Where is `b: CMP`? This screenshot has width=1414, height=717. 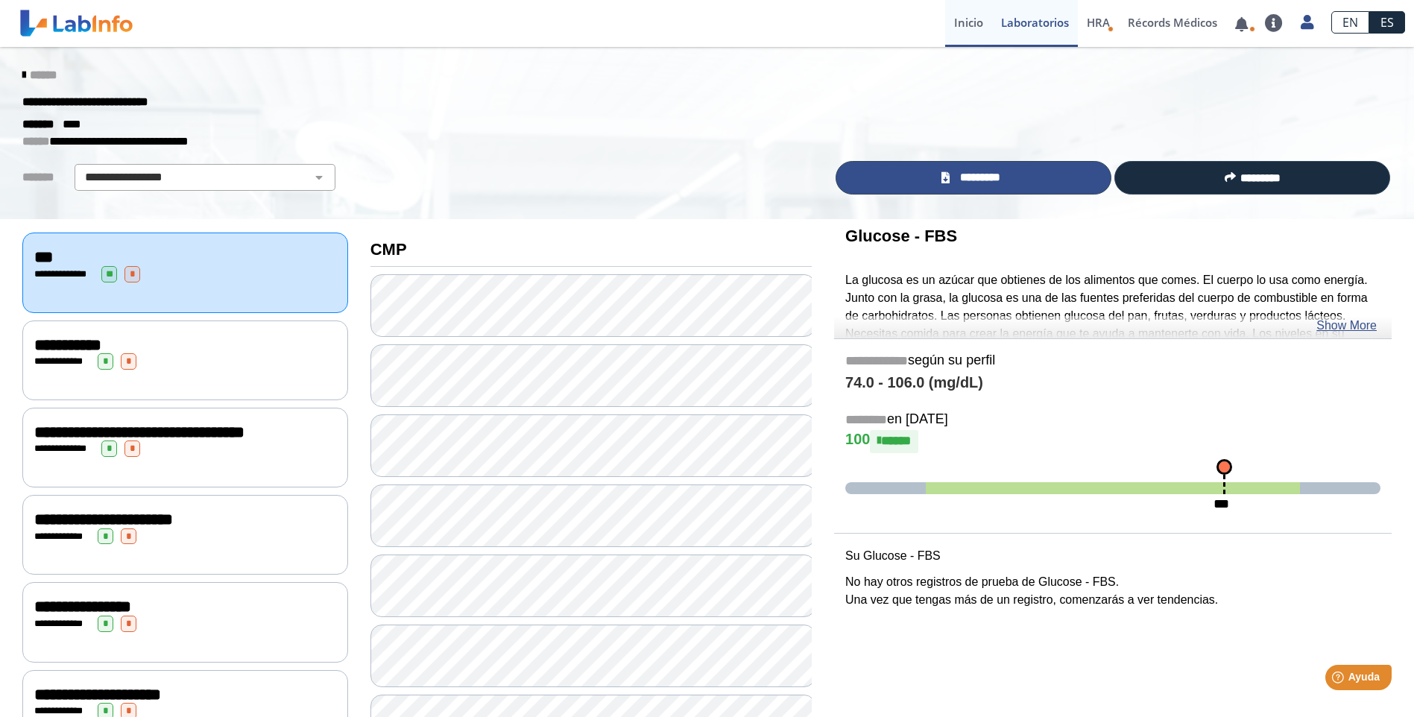
b: CMP is located at coordinates (388, 249).